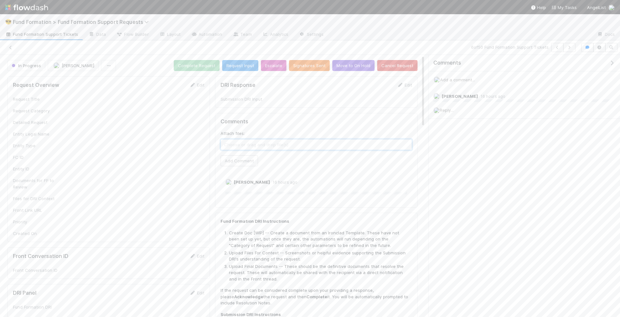 This screenshot has width=620, height=317. Describe the element at coordinates (458, 80) in the screenshot. I see `span: Add a comment...` at that location.